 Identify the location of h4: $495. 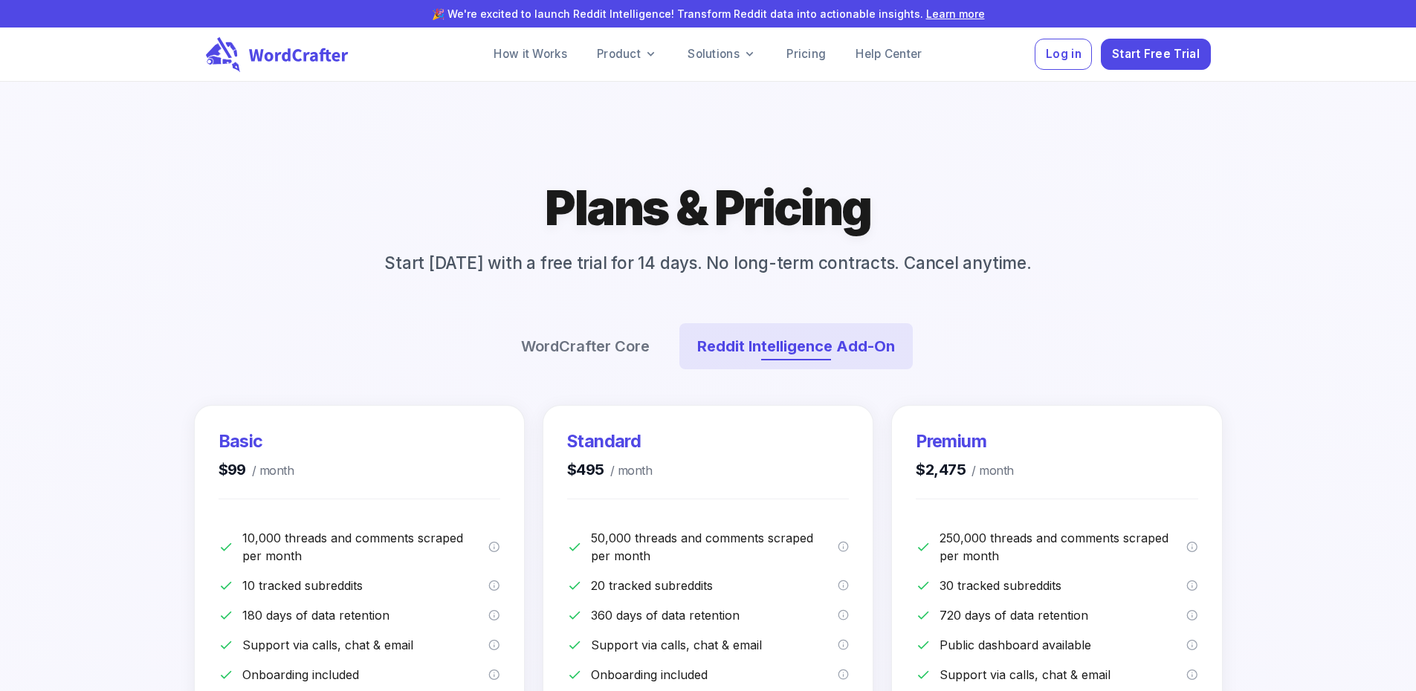
(609, 470).